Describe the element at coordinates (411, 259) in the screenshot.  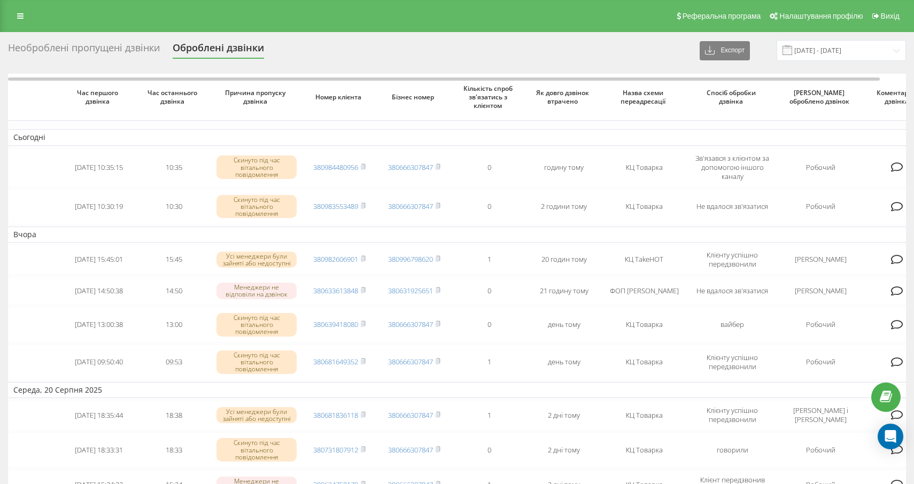
I see `a: 380996798620` at that location.